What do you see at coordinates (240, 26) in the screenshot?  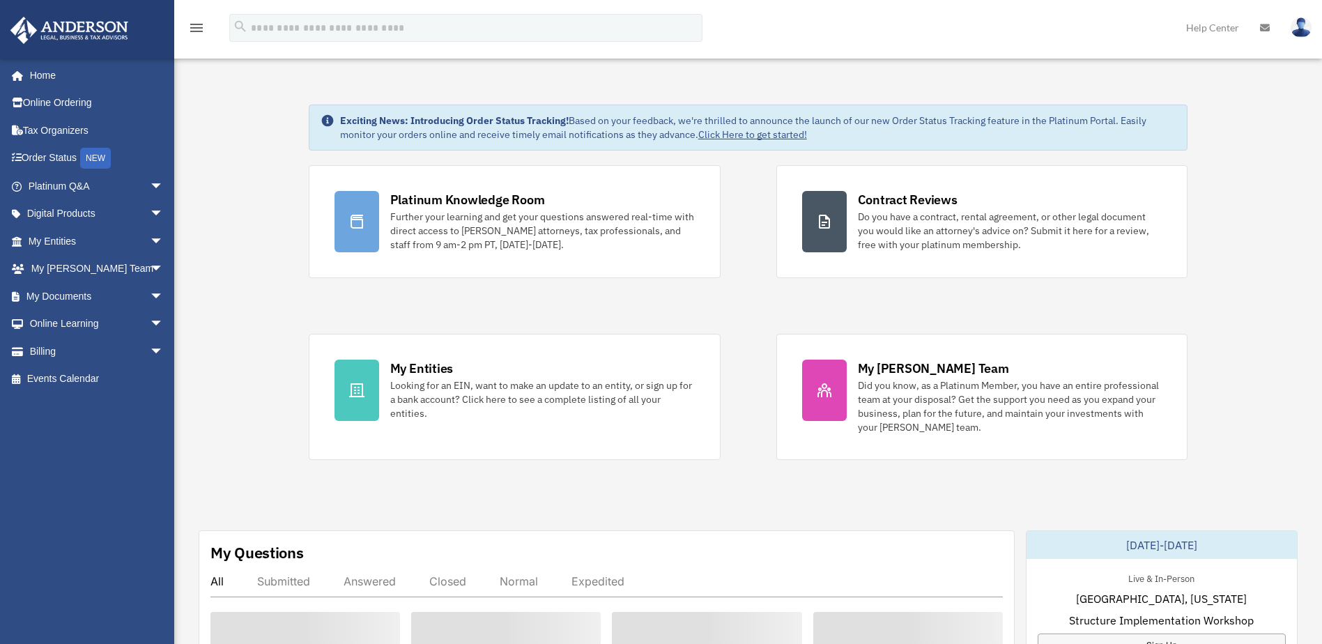 I see `i: search` at bounding box center [240, 26].